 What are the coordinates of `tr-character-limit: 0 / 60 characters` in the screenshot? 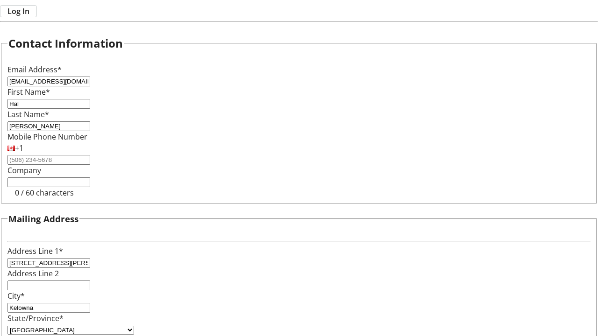 It's located at (44, 193).